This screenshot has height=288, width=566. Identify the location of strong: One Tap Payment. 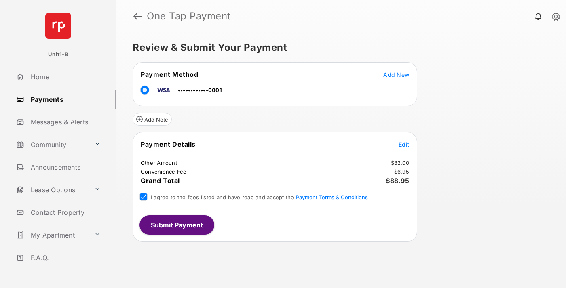
(189, 16).